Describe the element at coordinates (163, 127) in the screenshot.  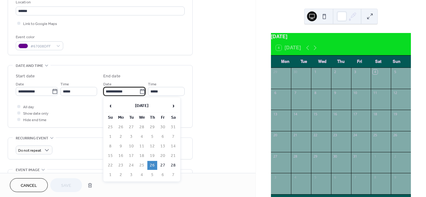
I see `td: 30` at that location.